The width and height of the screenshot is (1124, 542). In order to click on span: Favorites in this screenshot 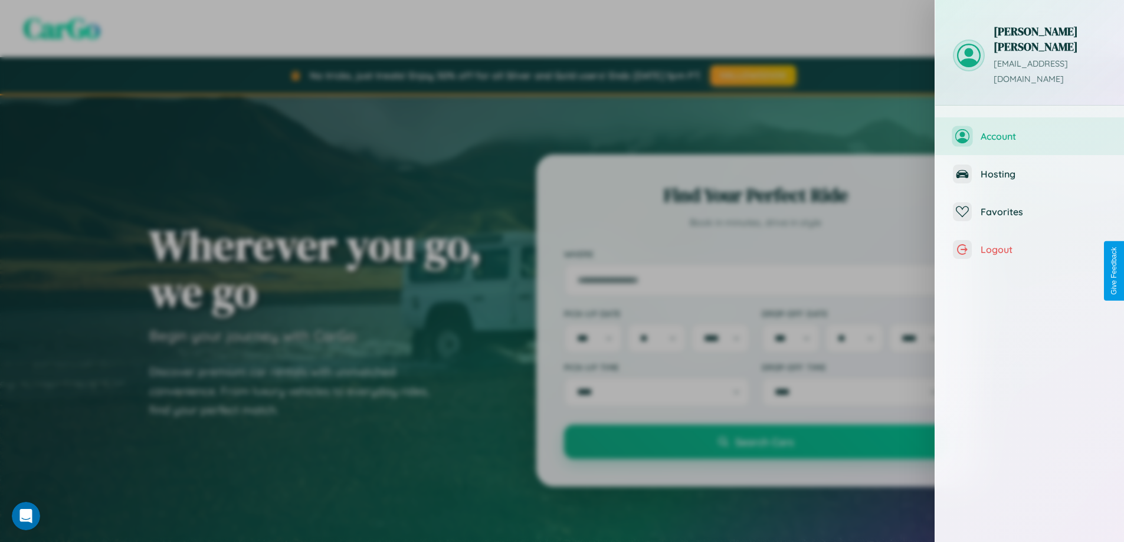, I will do `click(1043, 212)`.